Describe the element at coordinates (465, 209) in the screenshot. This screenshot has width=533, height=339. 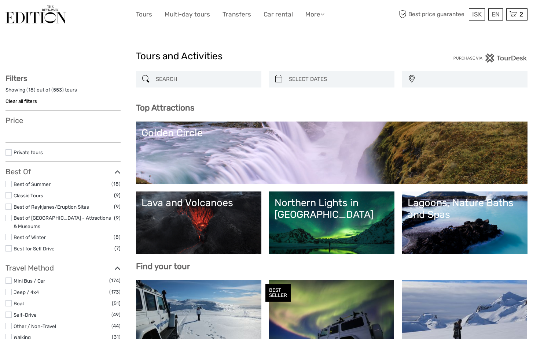
I see `div: Lagoons, Nature Baths and Spas` at that location.